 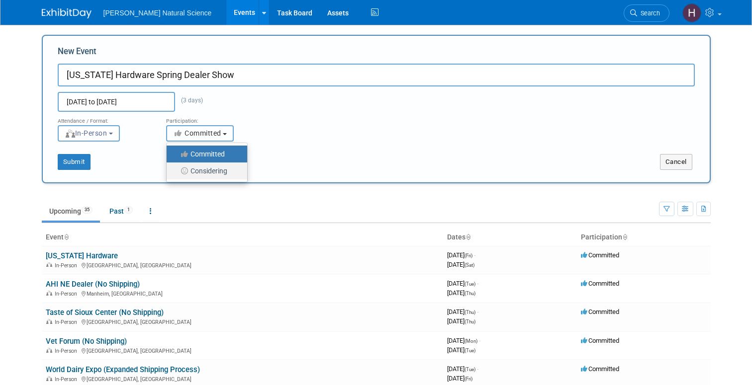 I want to click on th: Participation, so click(x=643, y=238).